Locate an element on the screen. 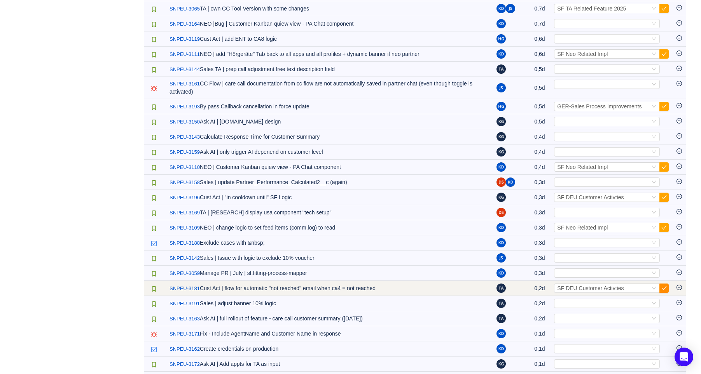 The width and height of the screenshot is (701, 374). img: 10318 is located at coordinates (154, 244).